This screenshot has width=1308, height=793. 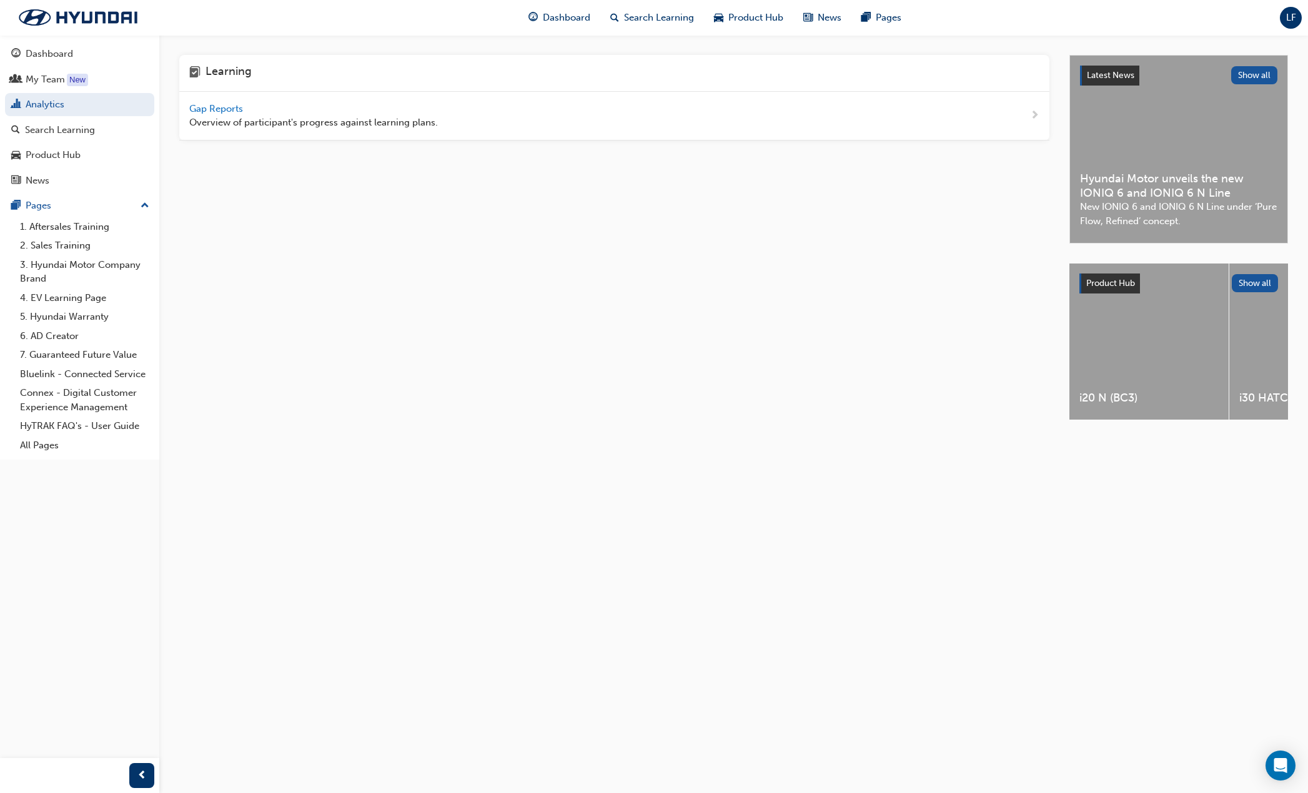 What do you see at coordinates (38, 205) in the screenshot?
I see `div: Pages` at bounding box center [38, 205].